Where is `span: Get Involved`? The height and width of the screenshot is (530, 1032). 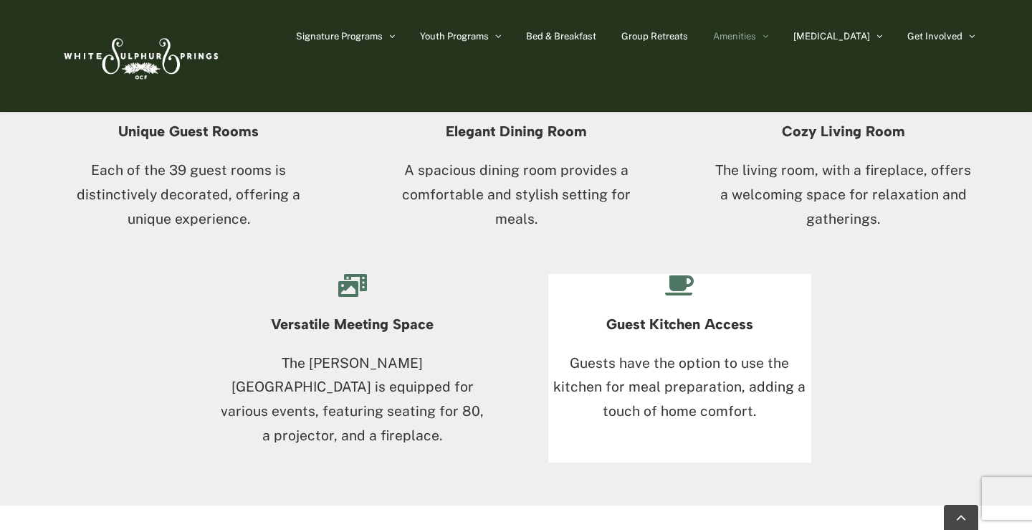 span: Get Involved is located at coordinates (934, 36).